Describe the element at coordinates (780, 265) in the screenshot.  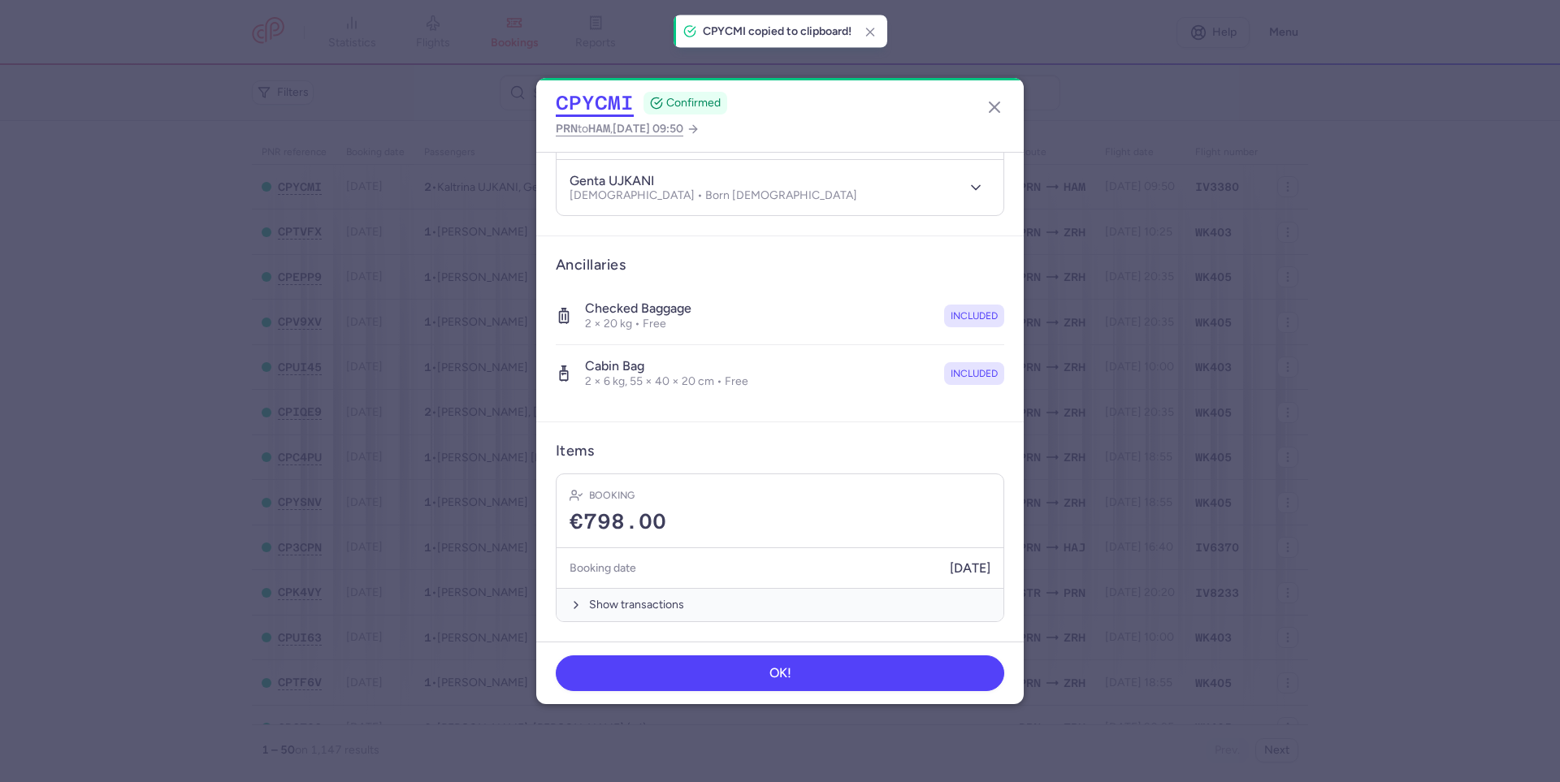
I see `h3: Ancillaries` at that location.